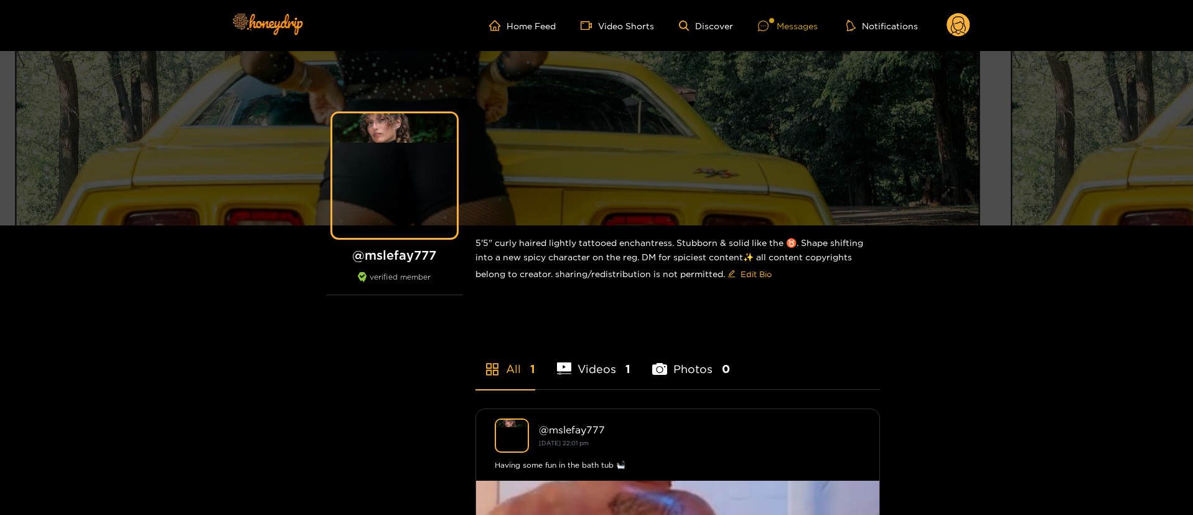 This screenshot has height=515, width=1193. What do you see at coordinates (731, 274) in the screenshot?
I see `span: edit` at bounding box center [731, 274].